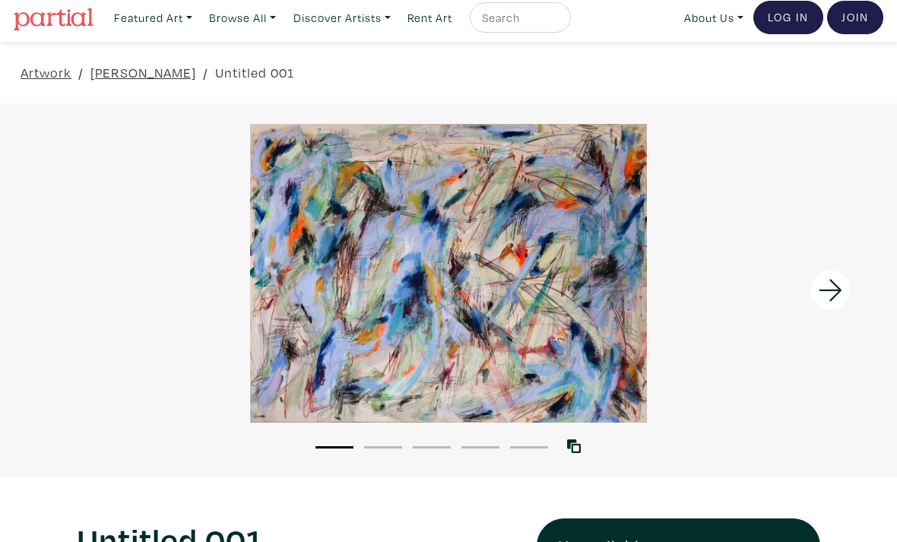 This screenshot has height=542, width=897. Describe the element at coordinates (519, 18) in the screenshot. I see `input: Search` at that location.